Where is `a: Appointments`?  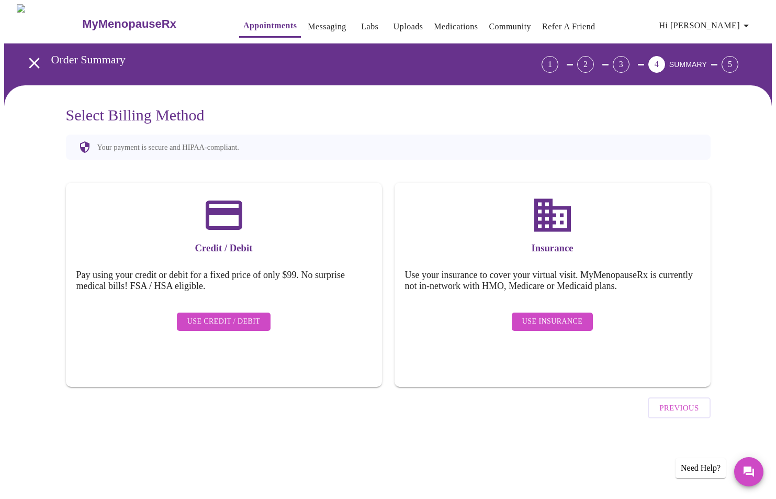
a: Appointments is located at coordinates (270, 26).